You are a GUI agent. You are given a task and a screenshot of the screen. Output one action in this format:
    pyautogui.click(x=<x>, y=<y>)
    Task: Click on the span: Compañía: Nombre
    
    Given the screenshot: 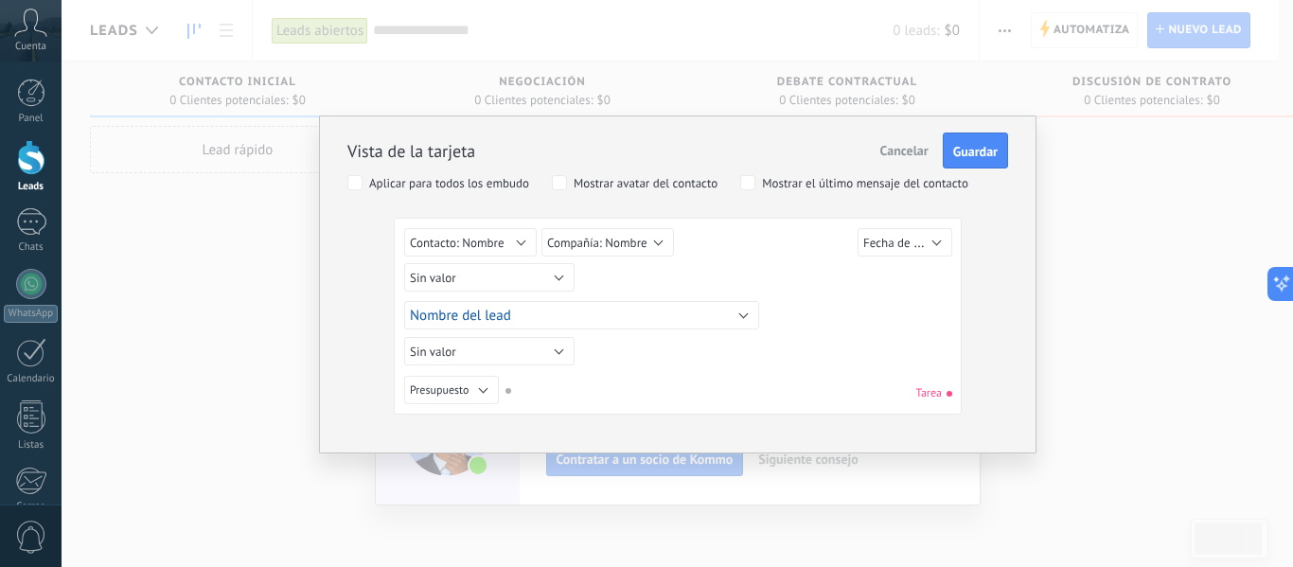 What is the action you would take?
    pyautogui.click(x=597, y=242)
    